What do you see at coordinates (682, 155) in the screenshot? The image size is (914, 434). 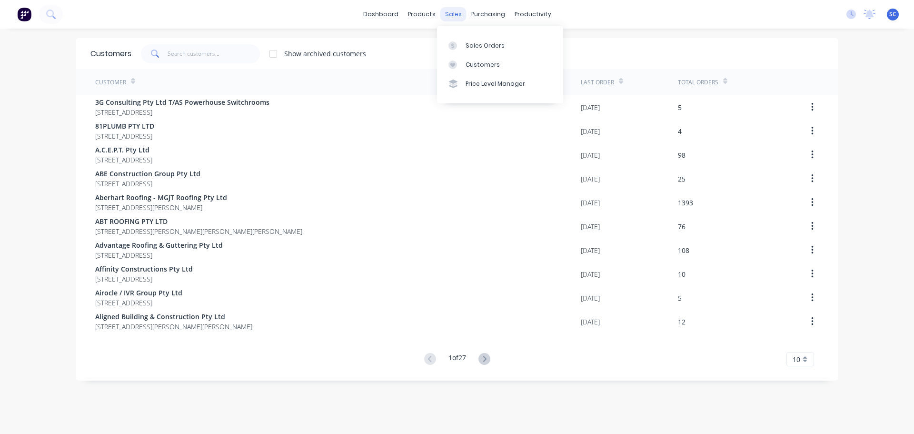 I see `div: 98` at bounding box center [682, 155].